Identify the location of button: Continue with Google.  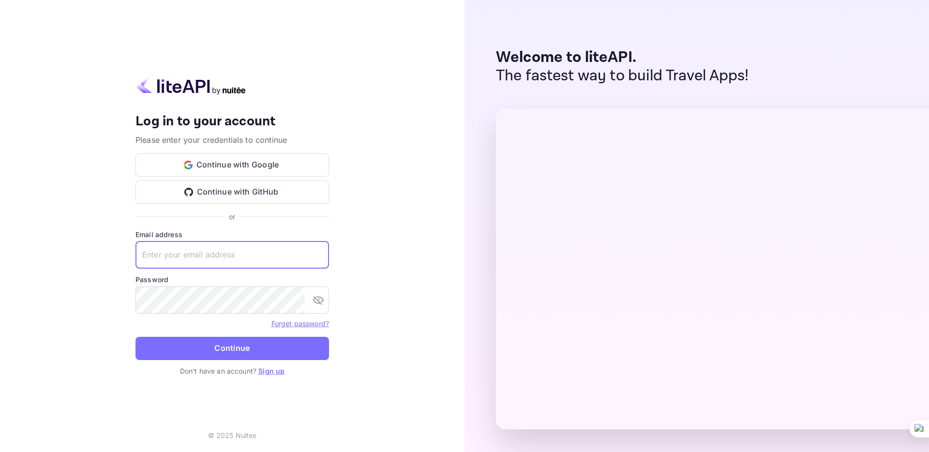
(232, 165).